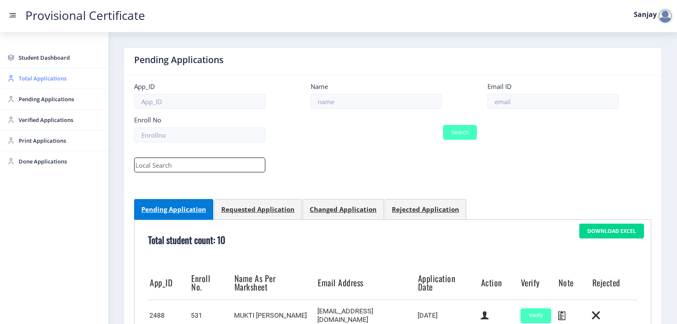 The width and height of the screenshot is (677, 324). What do you see at coordinates (148, 120) in the screenshot?
I see `label: Enroll No` at bounding box center [148, 120].